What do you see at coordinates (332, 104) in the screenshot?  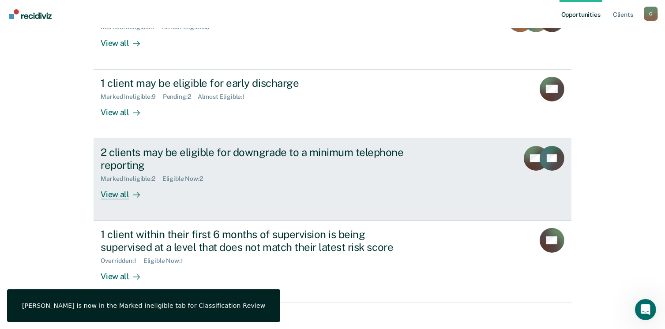 I see `a: 1 client may be eligible for early dischargeMarked Ineligible:9Pending:2Almost Eligible:1View all` at bounding box center [332, 104].